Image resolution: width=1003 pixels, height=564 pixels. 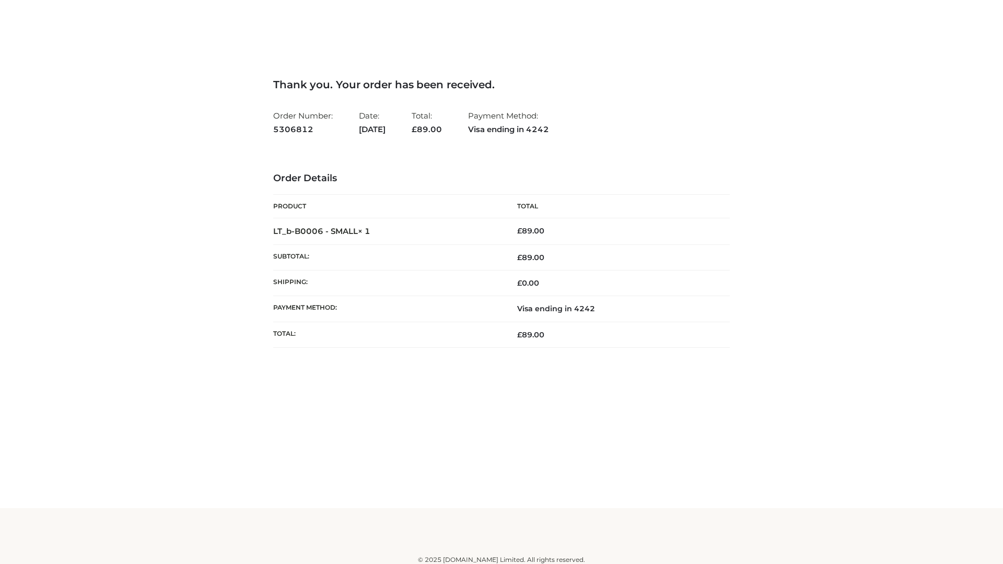 I want to click on th: Payment method:, so click(x=387, y=309).